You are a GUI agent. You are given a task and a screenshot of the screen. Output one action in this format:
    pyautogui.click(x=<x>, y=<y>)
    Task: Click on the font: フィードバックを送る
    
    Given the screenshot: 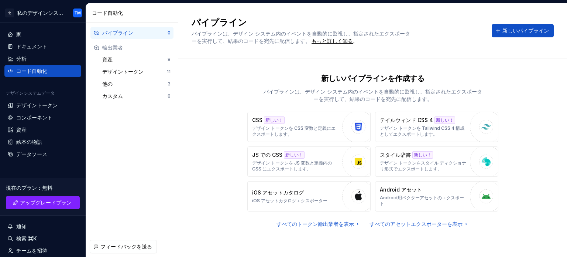 What is the action you would take?
    pyautogui.click(x=126, y=246)
    